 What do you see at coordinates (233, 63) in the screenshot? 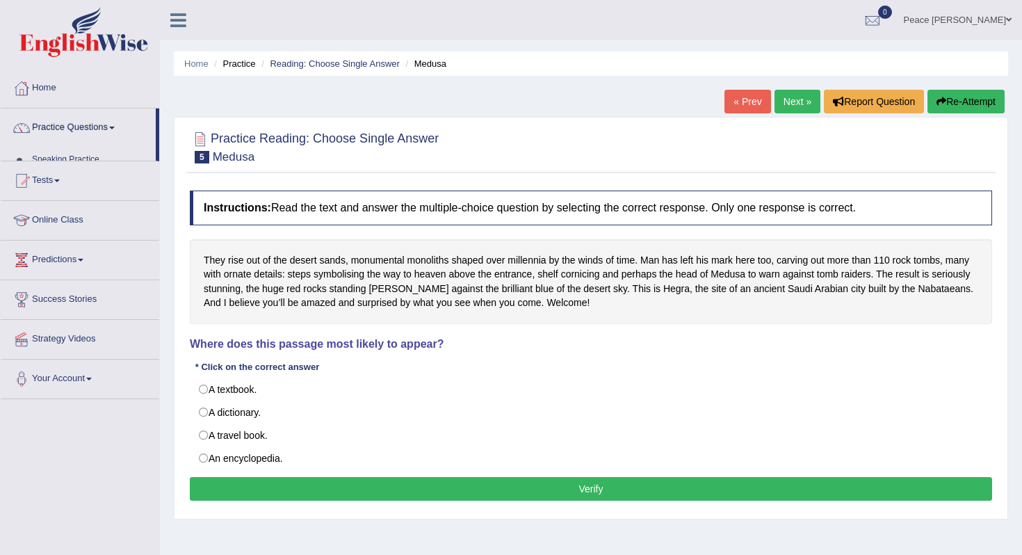
I see `li: Practice` at bounding box center [233, 63].